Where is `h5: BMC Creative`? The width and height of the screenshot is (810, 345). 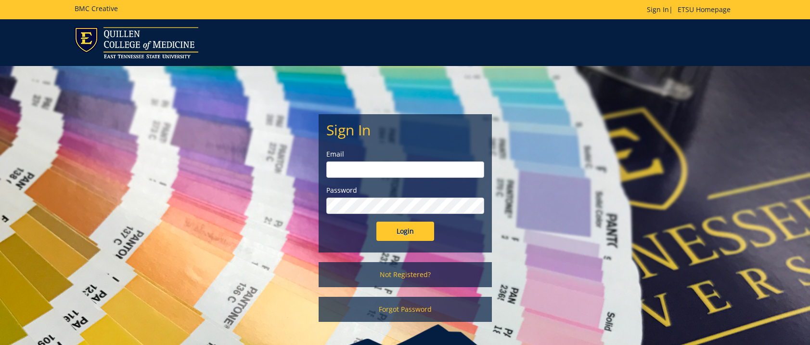
h5: BMC Creative is located at coordinates (96, 8).